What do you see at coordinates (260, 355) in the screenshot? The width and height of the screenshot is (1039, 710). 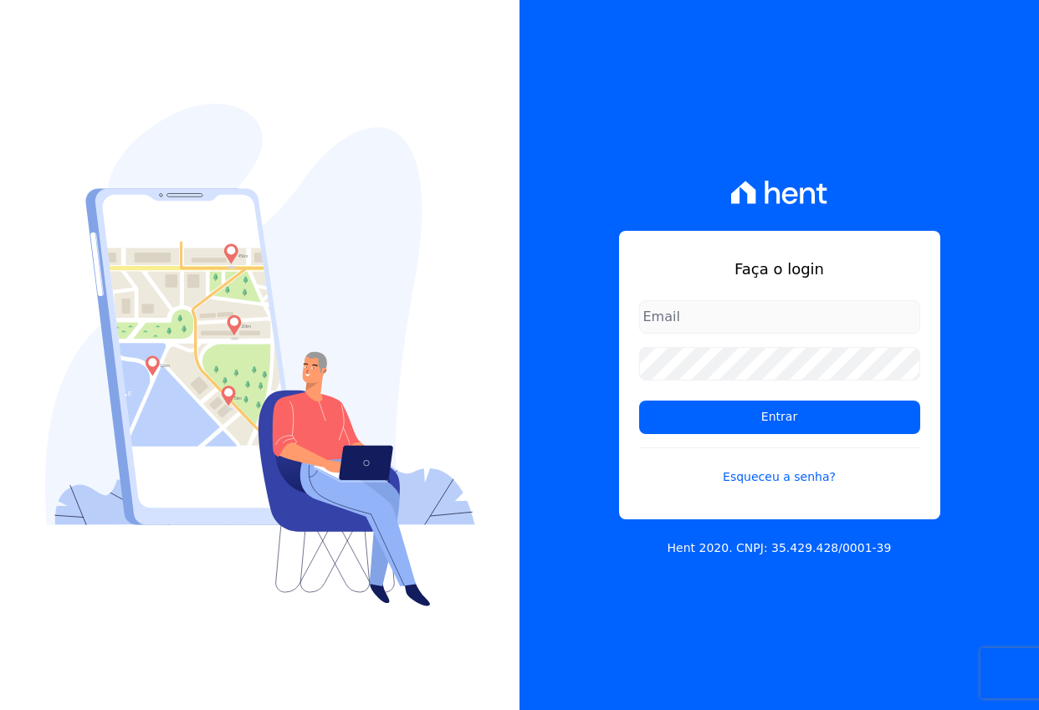 I see `img: Login` at bounding box center [260, 355].